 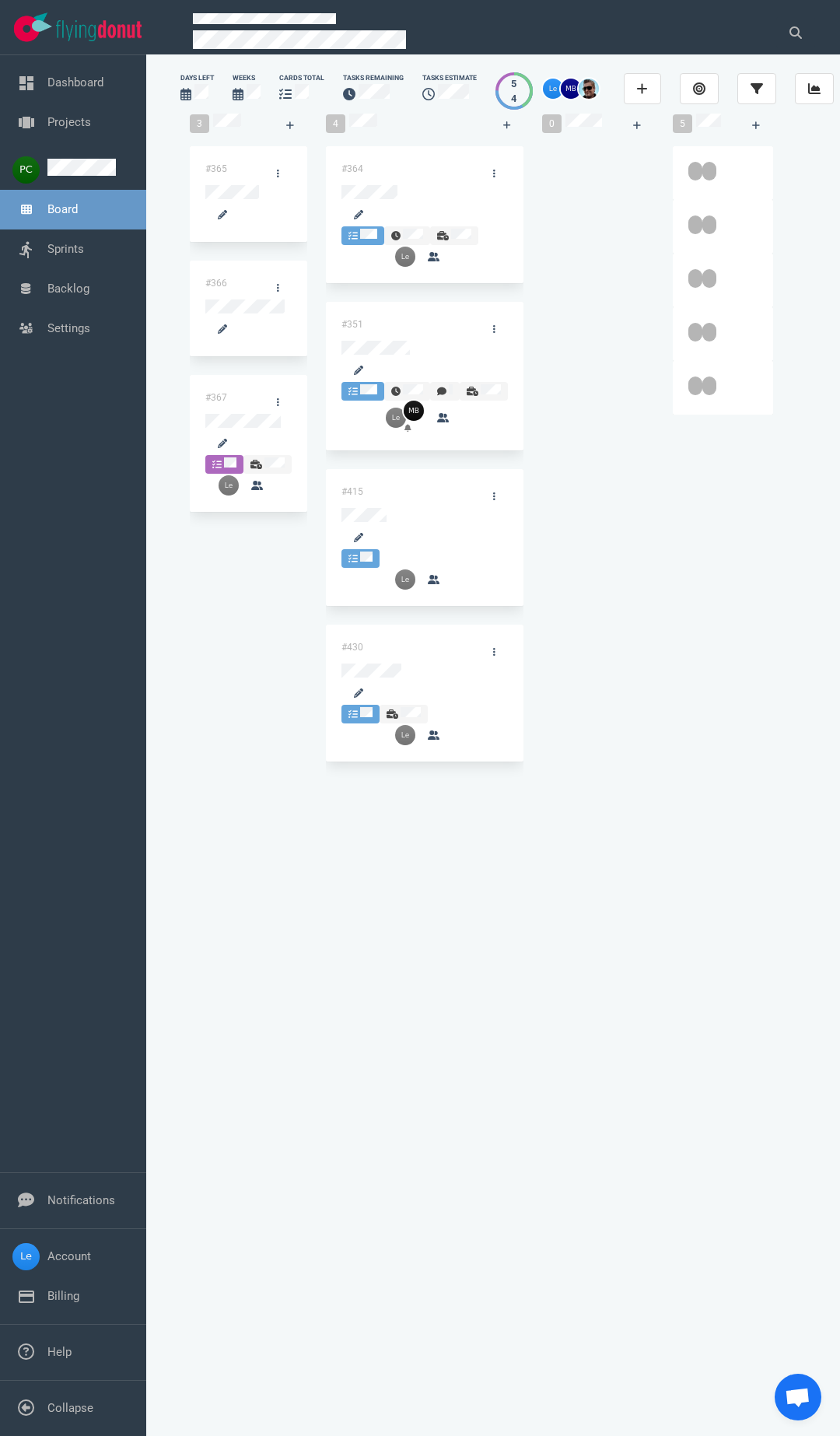 What do you see at coordinates (68, 289) in the screenshot?
I see `a: Backlog` at bounding box center [68, 289].